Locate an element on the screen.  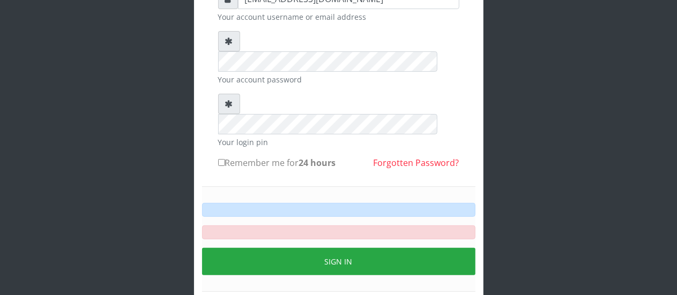
input: Remember me for24 hours is located at coordinates (221, 162).